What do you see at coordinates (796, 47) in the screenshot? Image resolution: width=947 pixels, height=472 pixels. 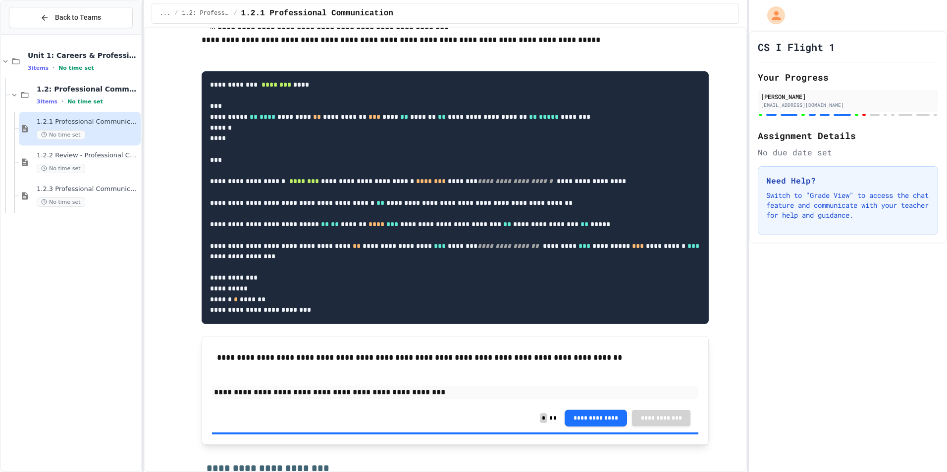 I see `h1: CS I Flight 1` at bounding box center [796, 47].